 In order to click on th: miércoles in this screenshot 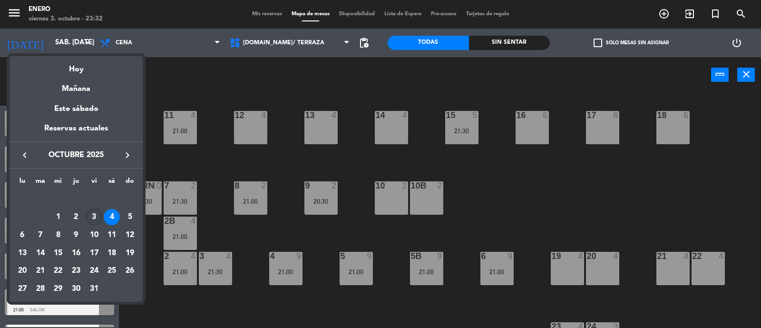, I will do `click(58, 183)`.